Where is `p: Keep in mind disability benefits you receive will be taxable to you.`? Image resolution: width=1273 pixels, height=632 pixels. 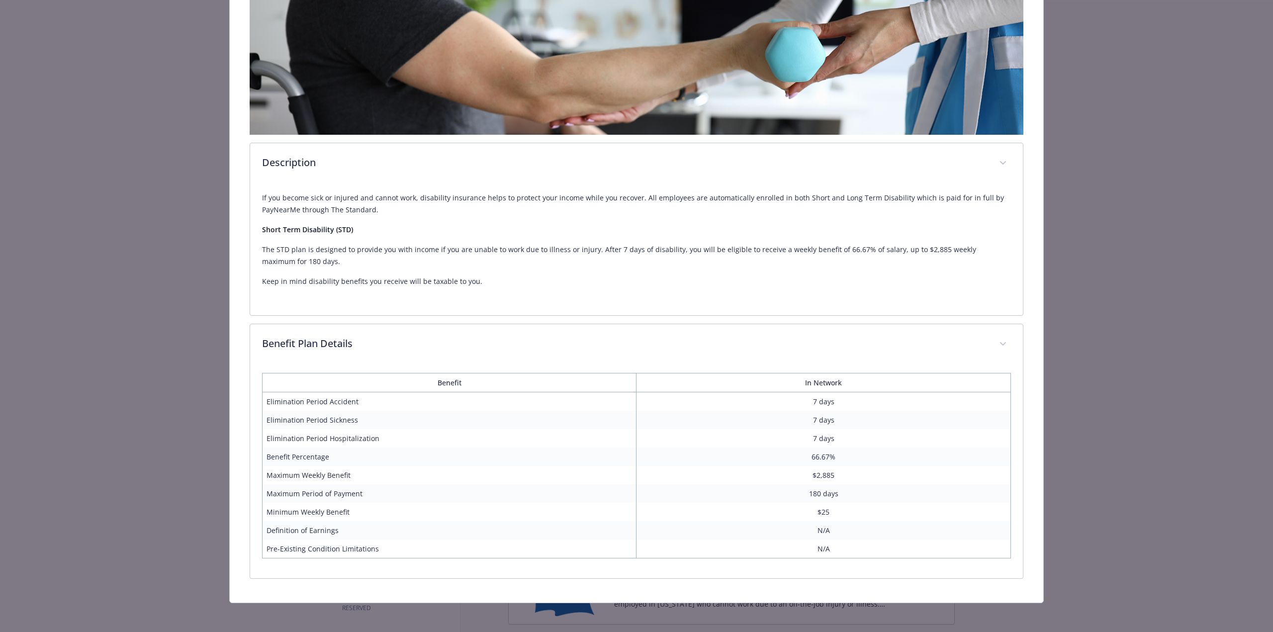 p: Keep in mind disability benefits you receive will be taxable to you. is located at coordinates (637, 282).